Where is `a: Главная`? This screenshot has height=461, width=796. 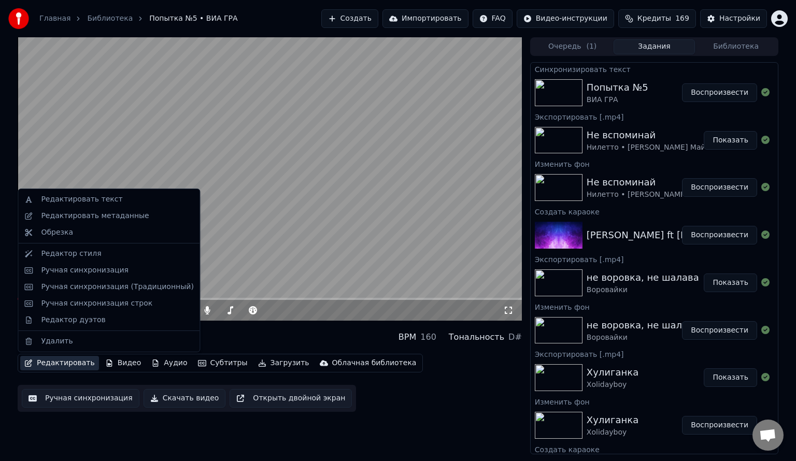 a: Главная is located at coordinates (55, 19).